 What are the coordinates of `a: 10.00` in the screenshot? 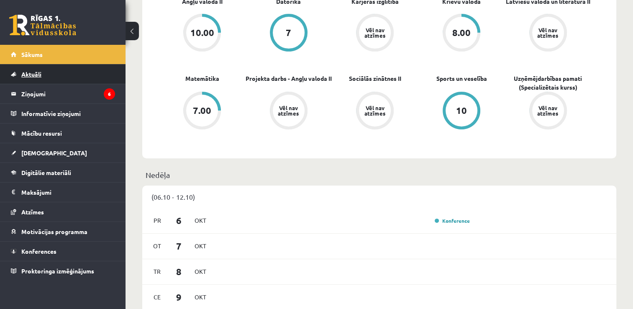 It's located at (202, 33).